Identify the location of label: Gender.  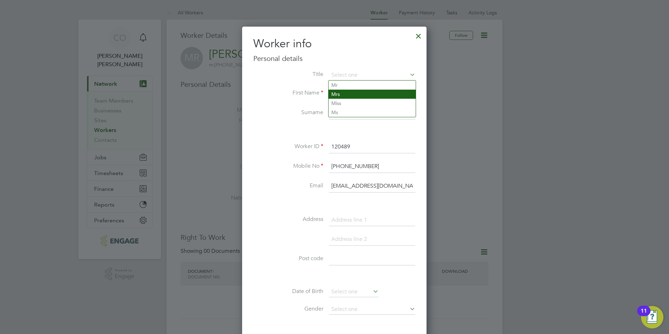
(288, 308).